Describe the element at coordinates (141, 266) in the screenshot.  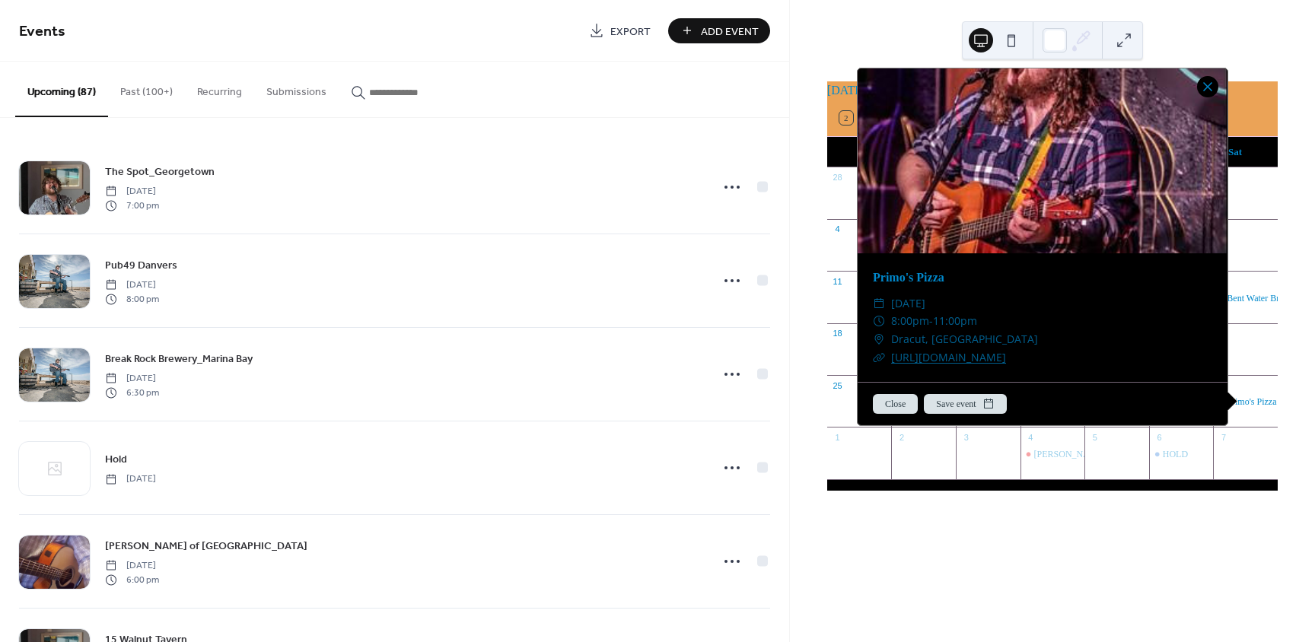
I see `span: Pub49 Danvers` at that location.